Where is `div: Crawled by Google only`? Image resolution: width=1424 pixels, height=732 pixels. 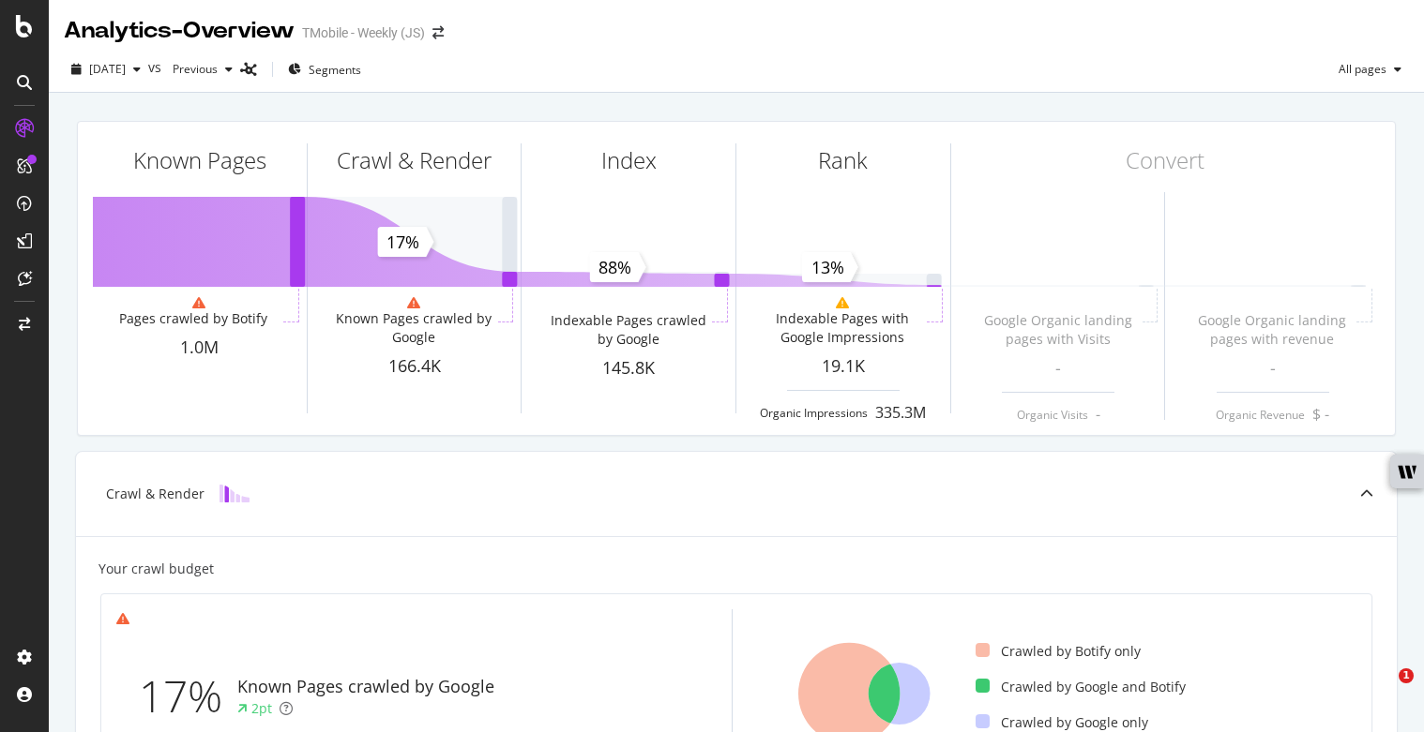
div: Crawled by Google only is located at coordinates (1062, 723).